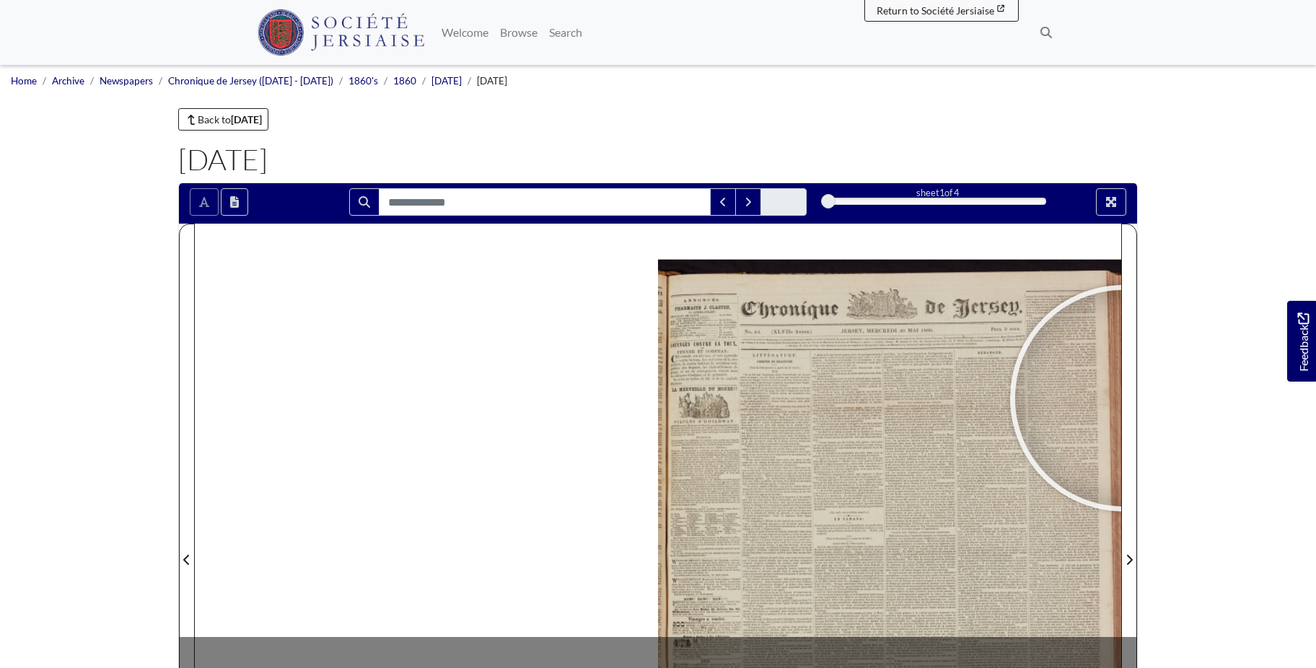 The image size is (1316, 668). What do you see at coordinates (340, 32) in the screenshot?
I see `img: Société Jersiaise` at bounding box center [340, 32].